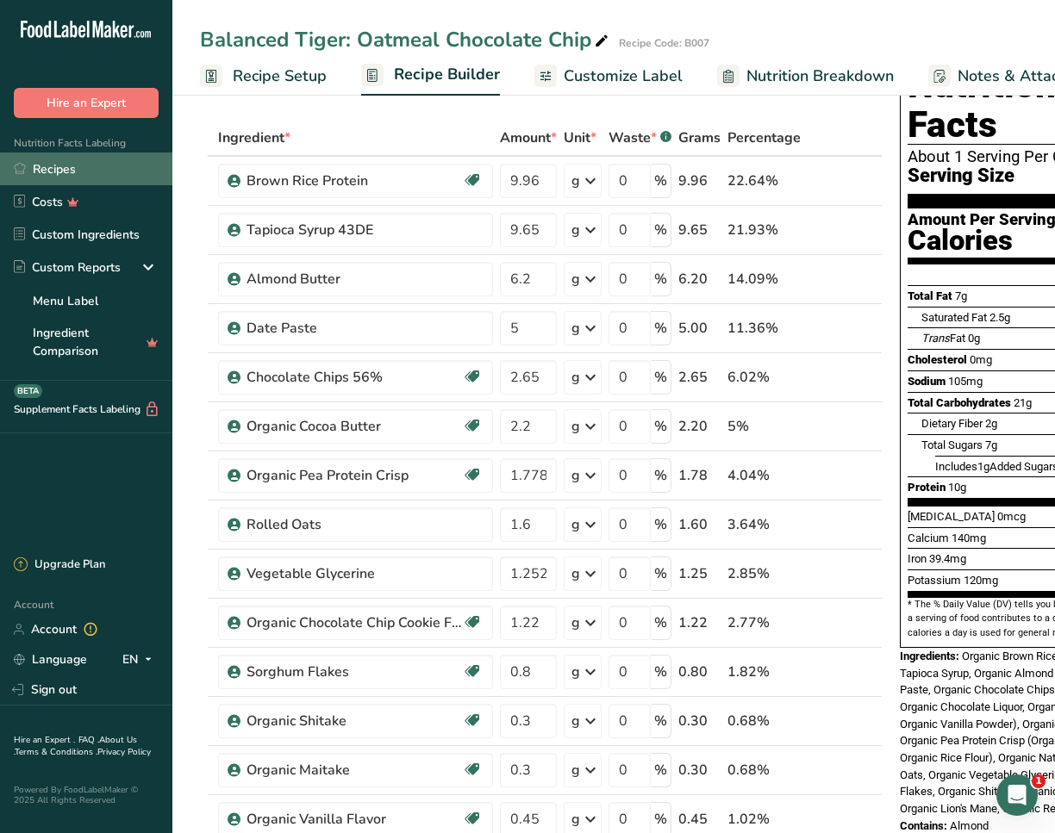  I want to click on span: Recipe Builder, so click(446, 74).